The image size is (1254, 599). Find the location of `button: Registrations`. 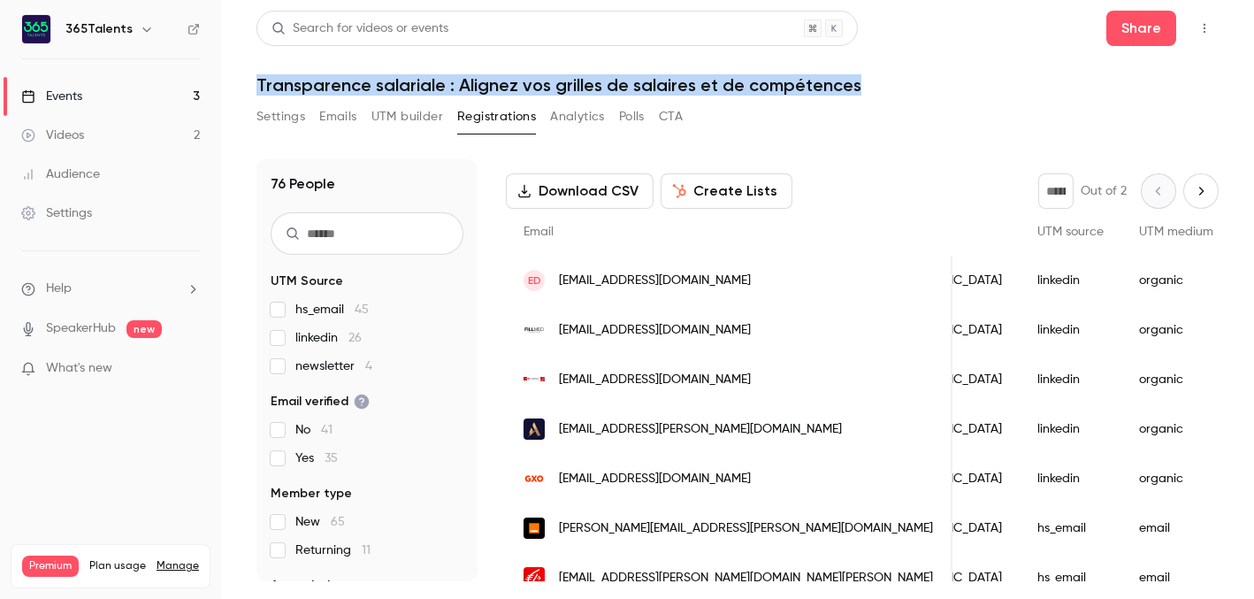

button: Registrations is located at coordinates (496, 117).